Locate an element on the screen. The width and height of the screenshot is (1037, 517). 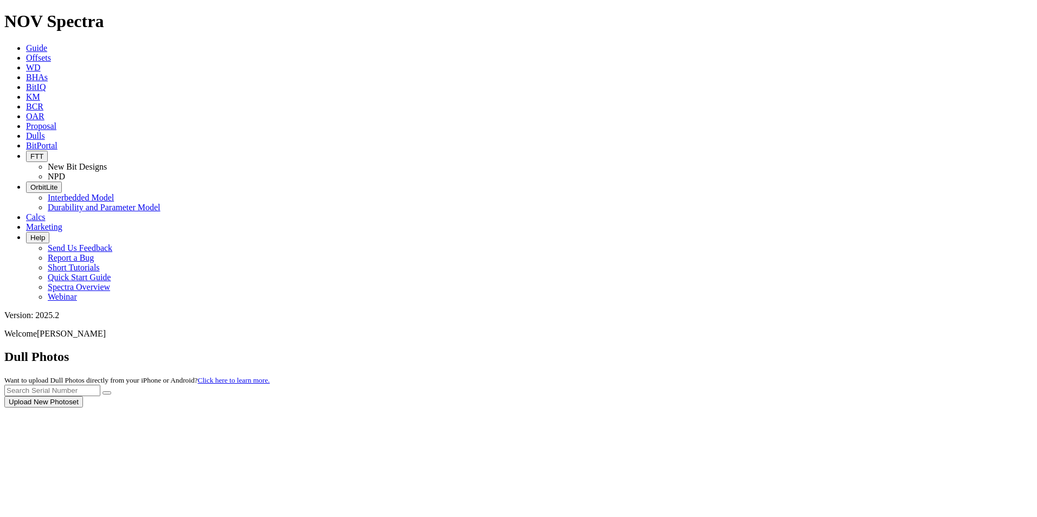
h2: Dull Photos is located at coordinates (518, 357).